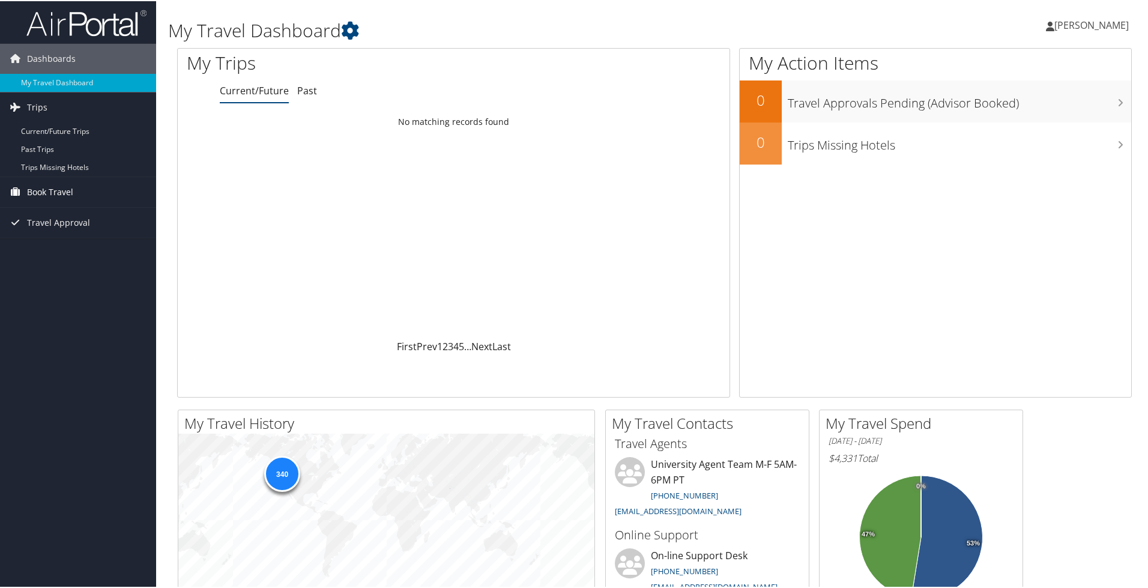  I want to click on h2: My Travel Spend, so click(924, 422).